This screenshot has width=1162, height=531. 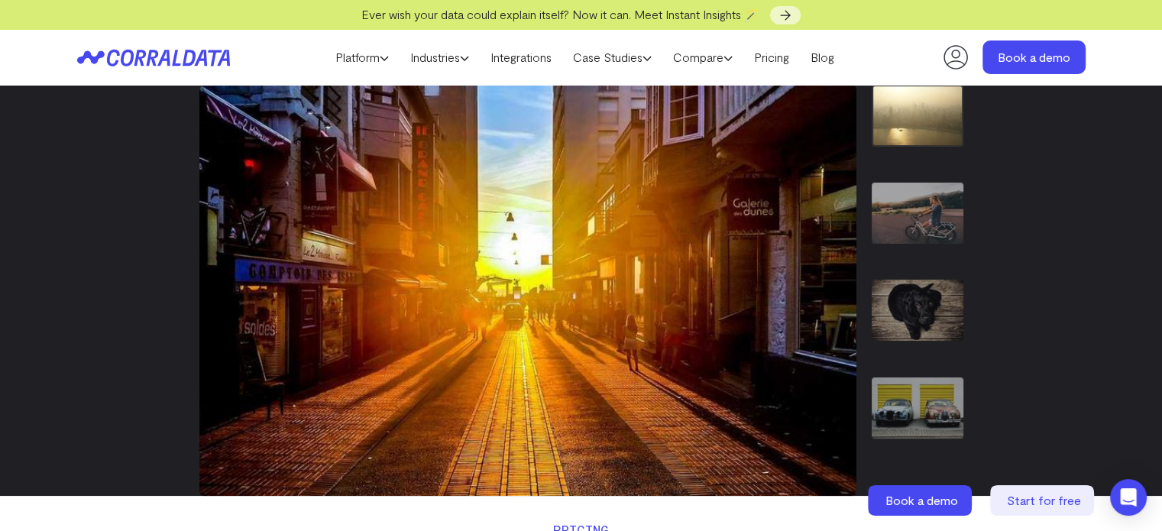 I want to click on span: Ever wish your data could explain itself? Now it can. Meet Instant Insights 🪄, so click(x=560, y=14).